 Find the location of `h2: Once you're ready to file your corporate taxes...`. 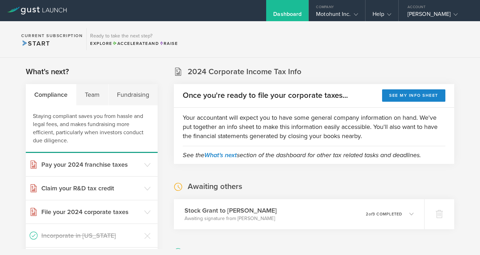

h2: Once you're ready to file your corporate taxes... is located at coordinates (265, 95).